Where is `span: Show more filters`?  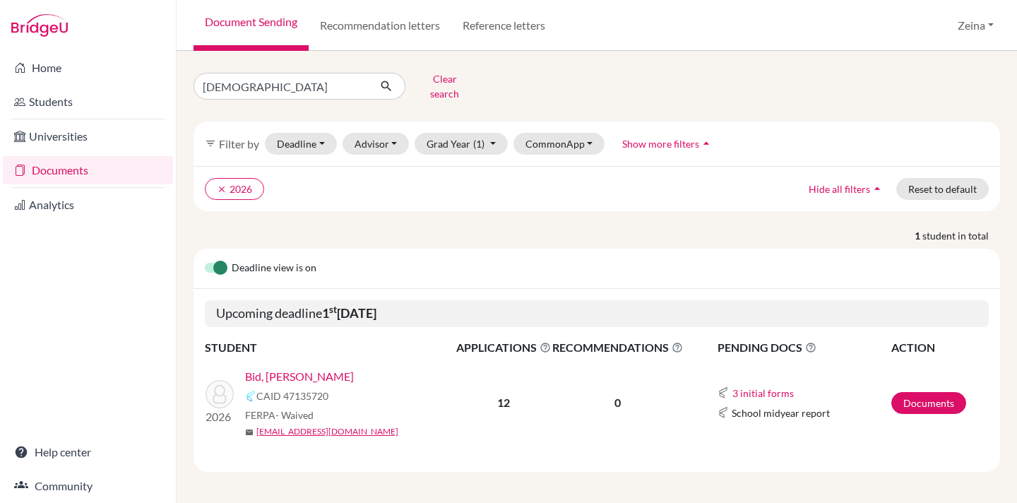 span: Show more filters is located at coordinates (660, 143).